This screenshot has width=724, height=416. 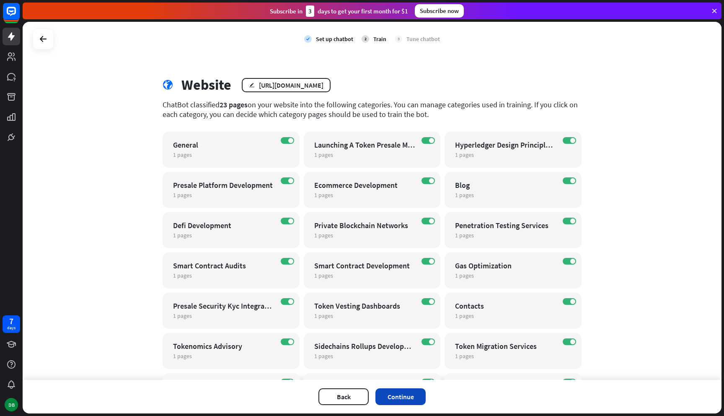 I want to click on div: Tune chatbot, so click(x=423, y=39).